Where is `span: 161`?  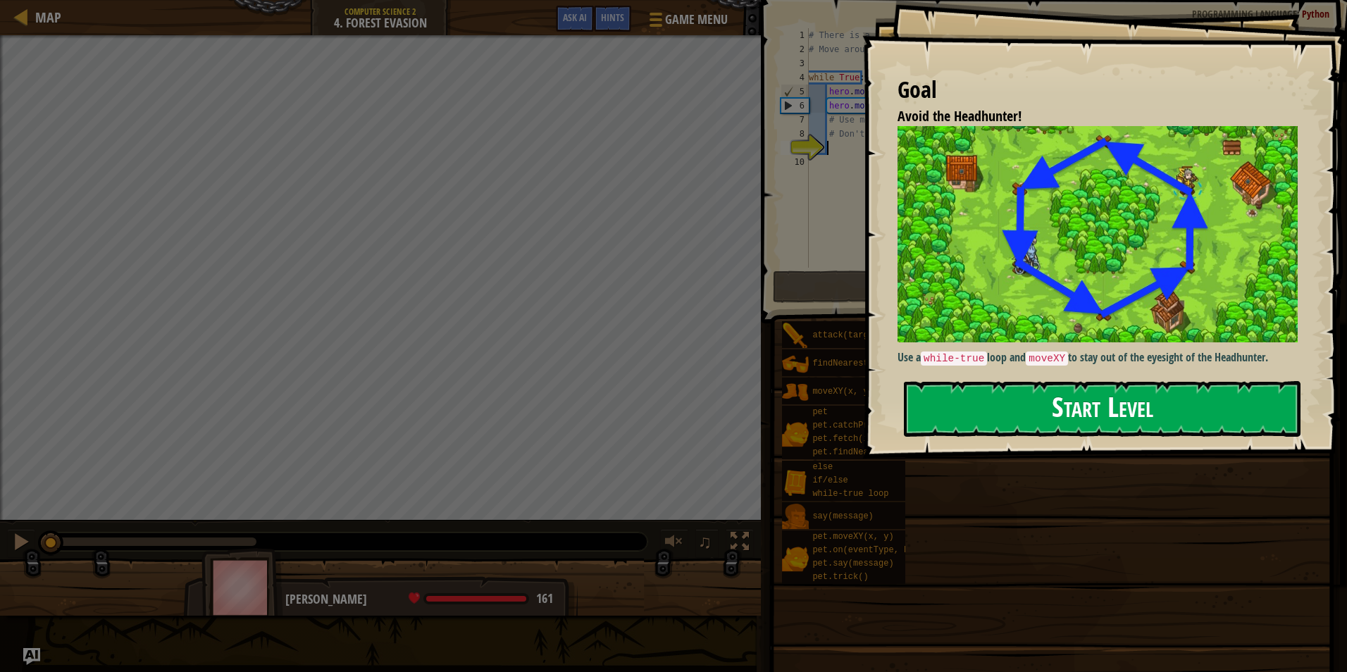 span: 161 is located at coordinates (545, 598).